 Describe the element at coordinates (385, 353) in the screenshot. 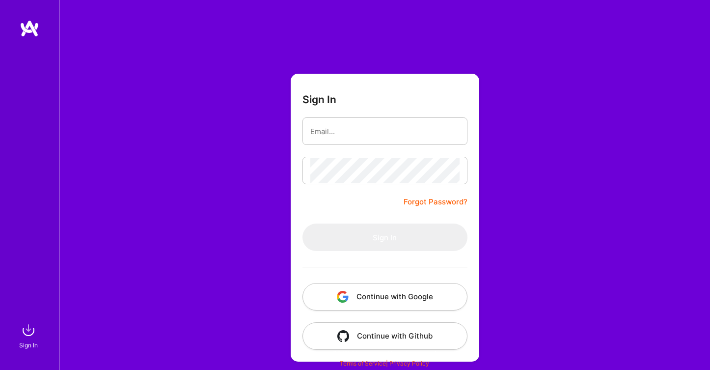

I see `div: © 2025 ATeams Inc., All rights reserved.` at that location.